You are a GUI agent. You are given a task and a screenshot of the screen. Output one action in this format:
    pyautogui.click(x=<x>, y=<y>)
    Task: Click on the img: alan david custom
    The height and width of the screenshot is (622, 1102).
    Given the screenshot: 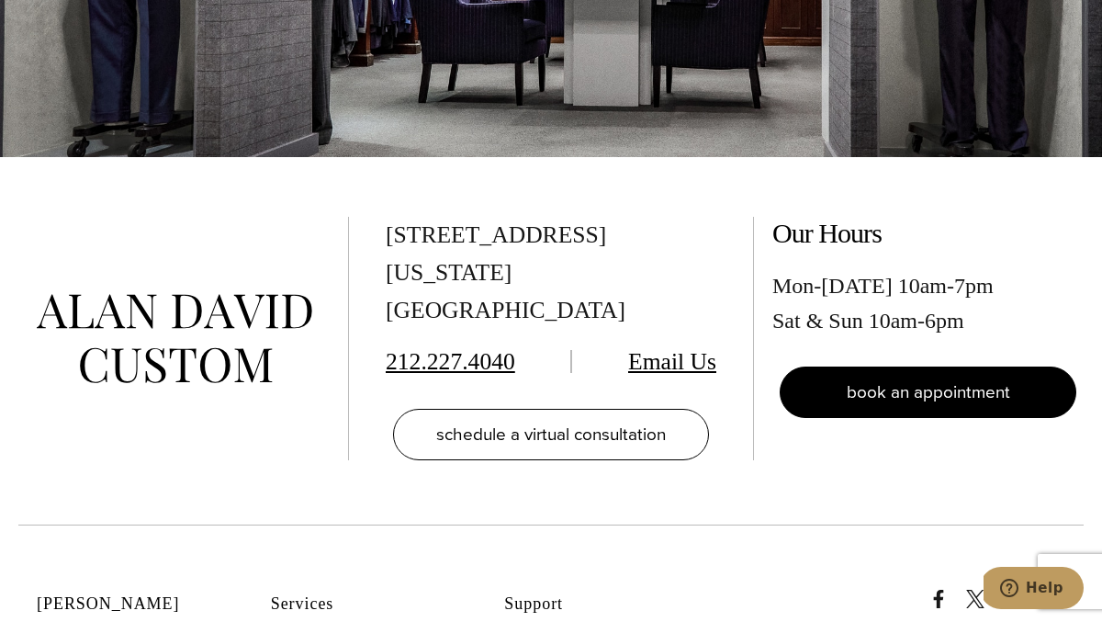 What is the action you would take?
    pyautogui.click(x=174, y=338)
    